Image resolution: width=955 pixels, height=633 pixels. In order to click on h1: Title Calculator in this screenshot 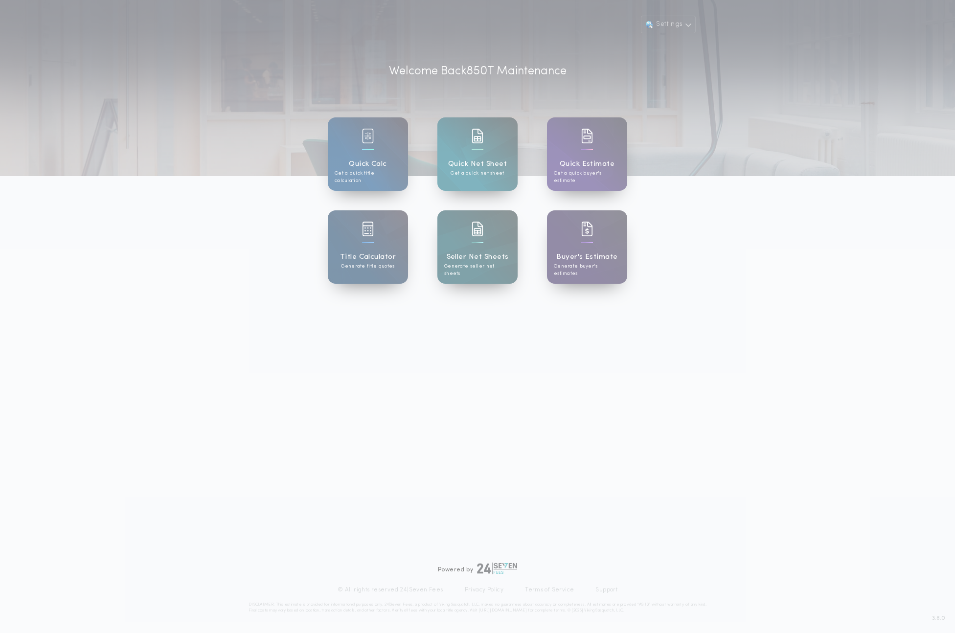, I will do `click(368, 257)`.